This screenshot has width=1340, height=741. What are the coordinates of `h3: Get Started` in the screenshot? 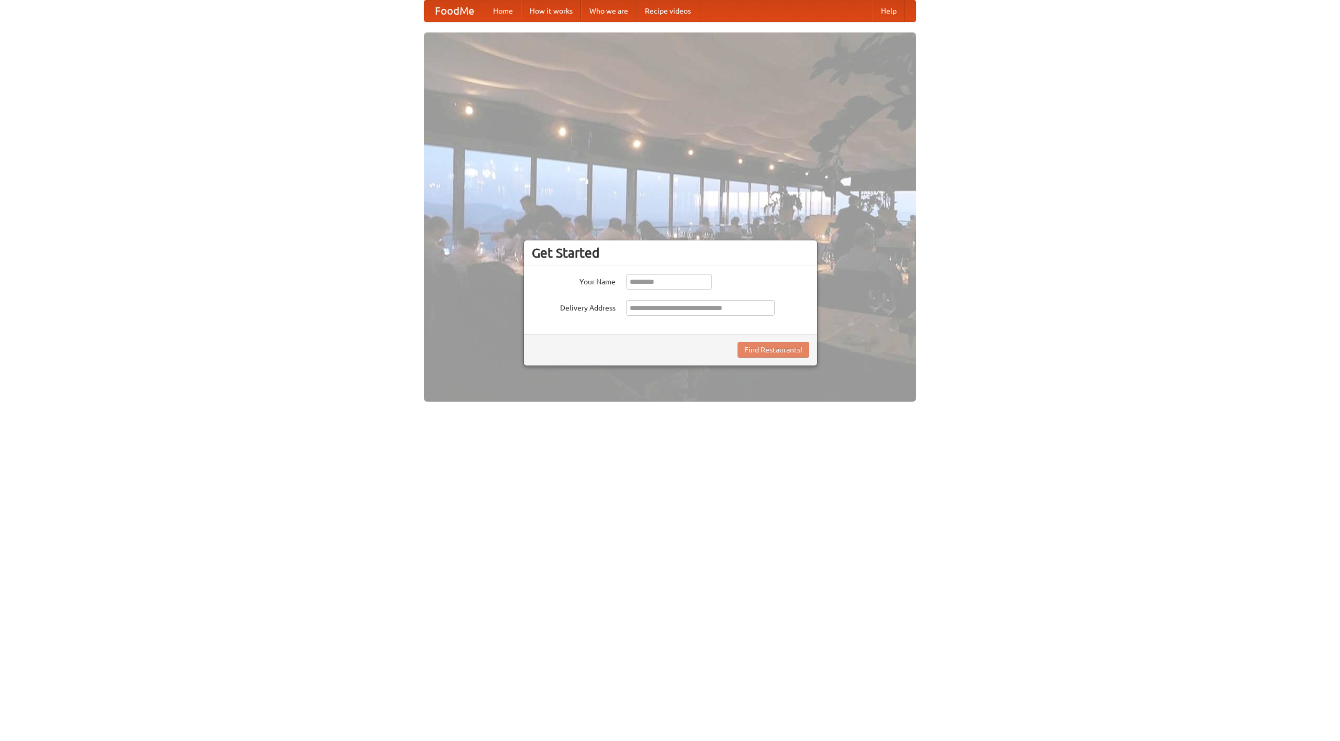 It's located at (671, 253).